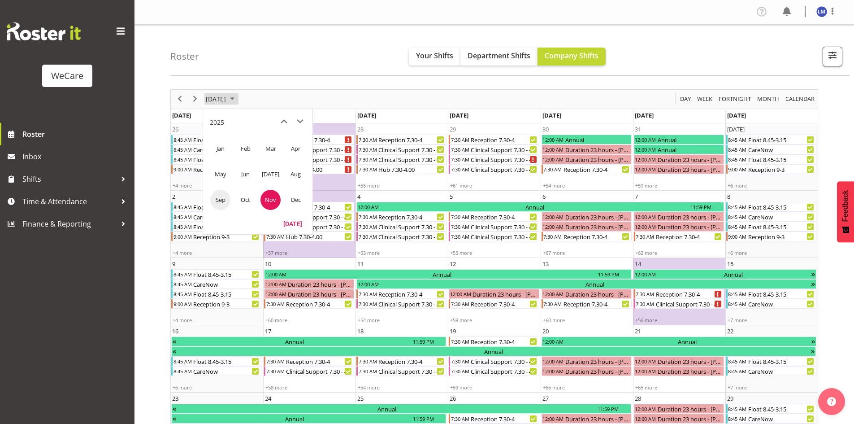 Image resolution: width=854 pixels, height=424 pixels. Describe the element at coordinates (216, 236) in the screenshot. I see `div: Reception 9-3 Begin From Sunday, November 2, 2025 at 9:00:00 AM GMT+13:00 Ends At Sunday, Novembe...` at that location.